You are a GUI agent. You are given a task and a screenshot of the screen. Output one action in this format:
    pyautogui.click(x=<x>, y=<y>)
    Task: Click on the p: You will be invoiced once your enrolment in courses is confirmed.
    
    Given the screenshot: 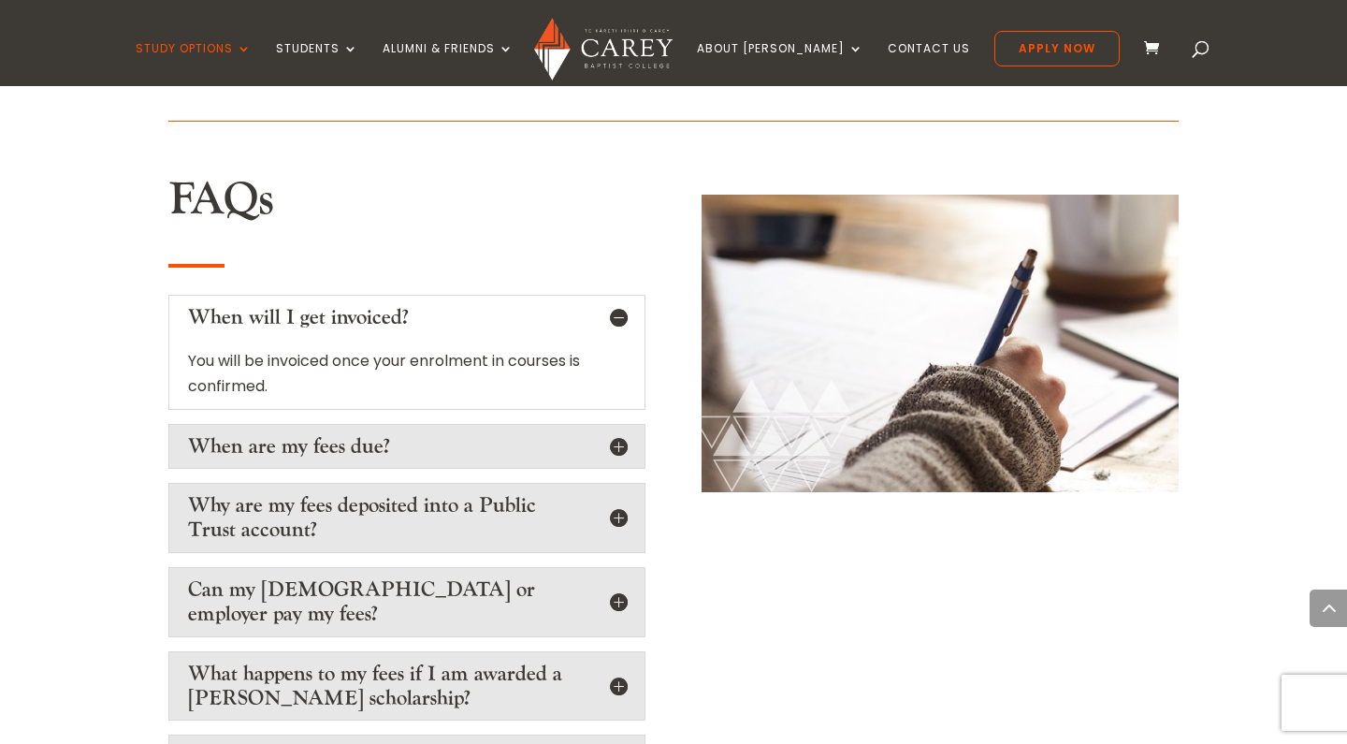 What is the action you would take?
    pyautogui.click(x=407, y=373)
    